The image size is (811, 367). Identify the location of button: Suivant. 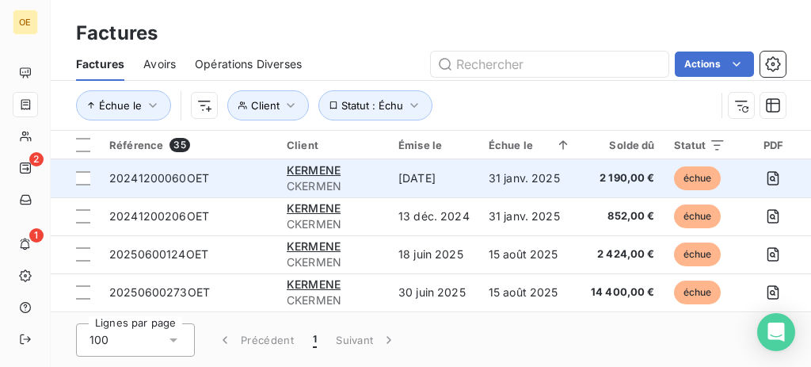
(366, 340).